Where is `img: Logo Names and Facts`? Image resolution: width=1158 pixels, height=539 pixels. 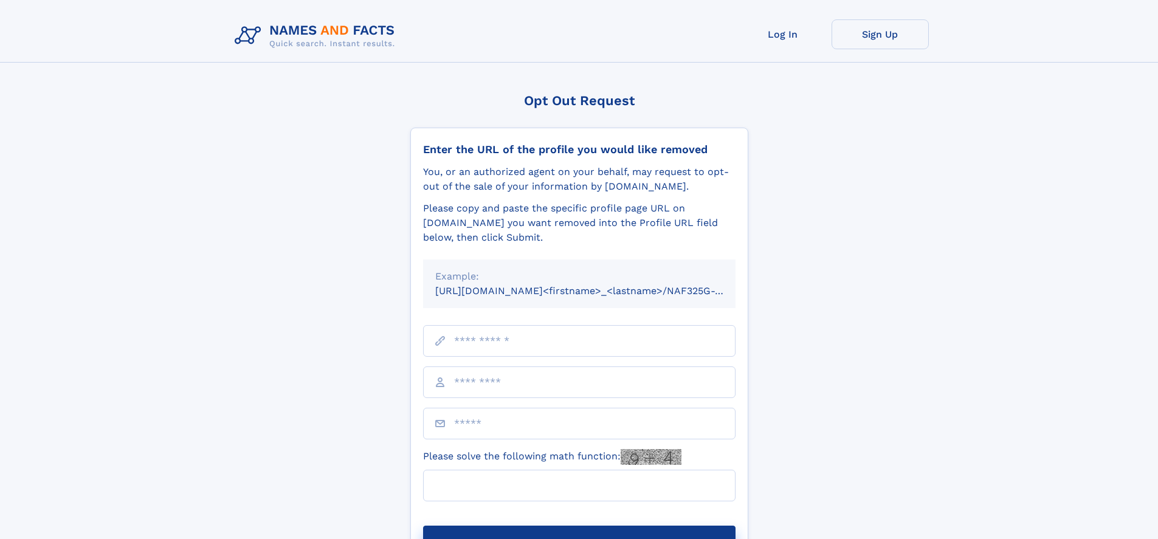 img: Logo Names and Facts is located at coordinates (317, 36).